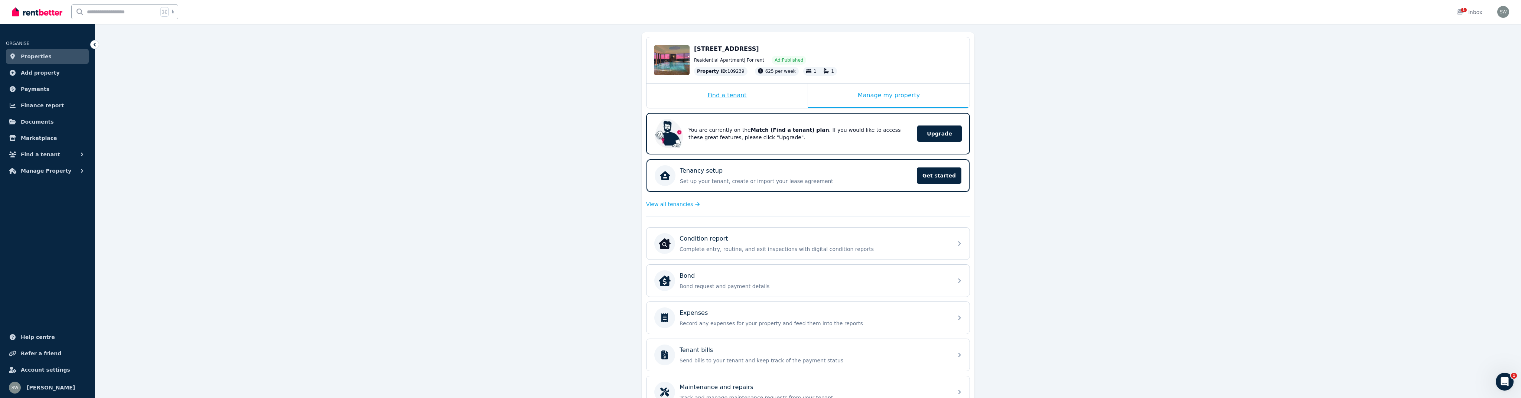 The height and width of the screenshot is (398, 1521). What do you see at coordinates (808, 355) in the screenshot?
I see `a: Tenant billsSend bills to your tenant and keep track of the payment status` at bounding box center [808, 355].